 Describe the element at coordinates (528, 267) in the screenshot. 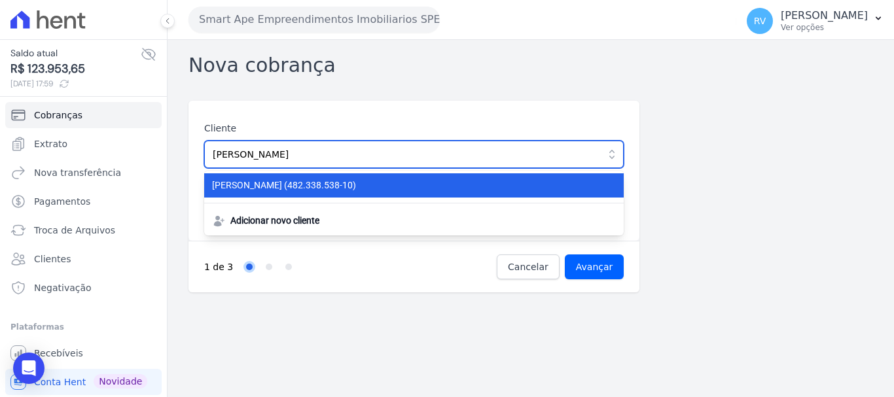

I see `a: Cancelar` at that location.